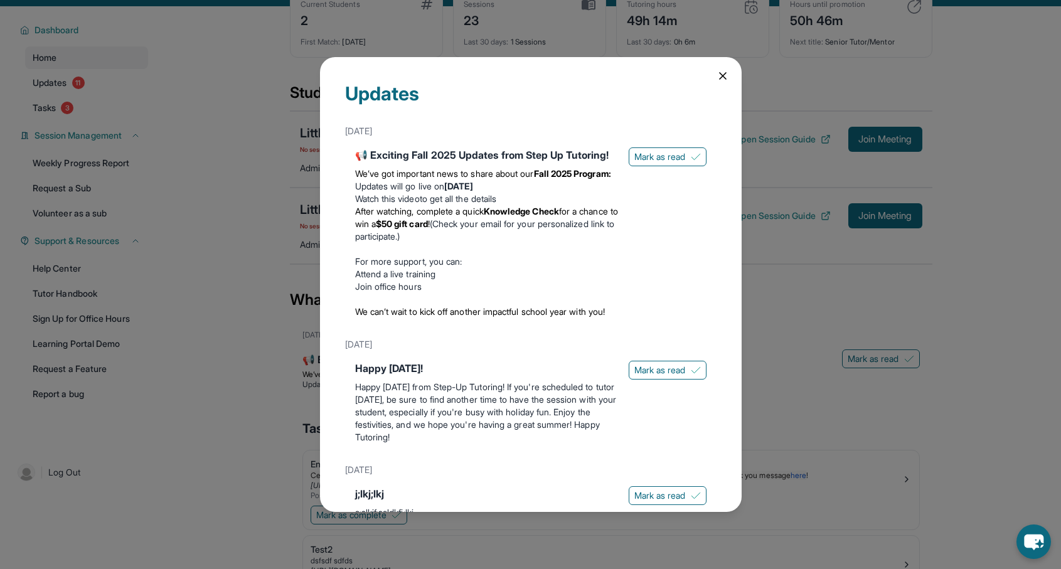 The height and width of the screenshot is (569, 1061). What do you see at coordinates (1034, 542) in the screenshot?
I see `button: chat-button` at bounding box center [1034, 542].